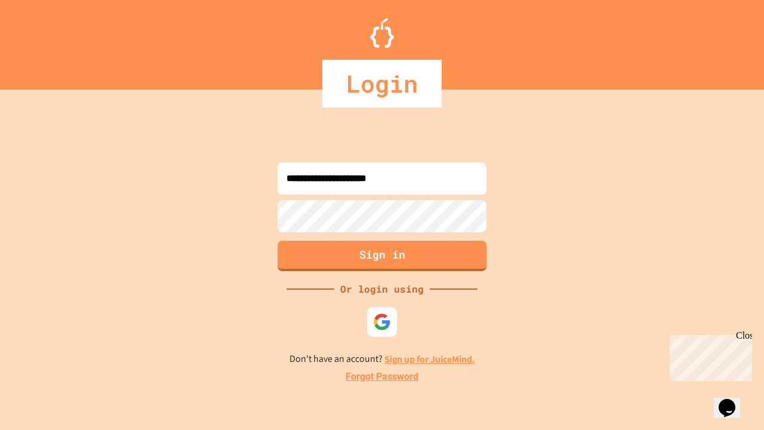 This screenshot has height=430, width=764. What do you see at coordinates (430, 359) in the screenshot?
I see `a: Sign up for JuiceMind.` at bounding box center [430, 359].